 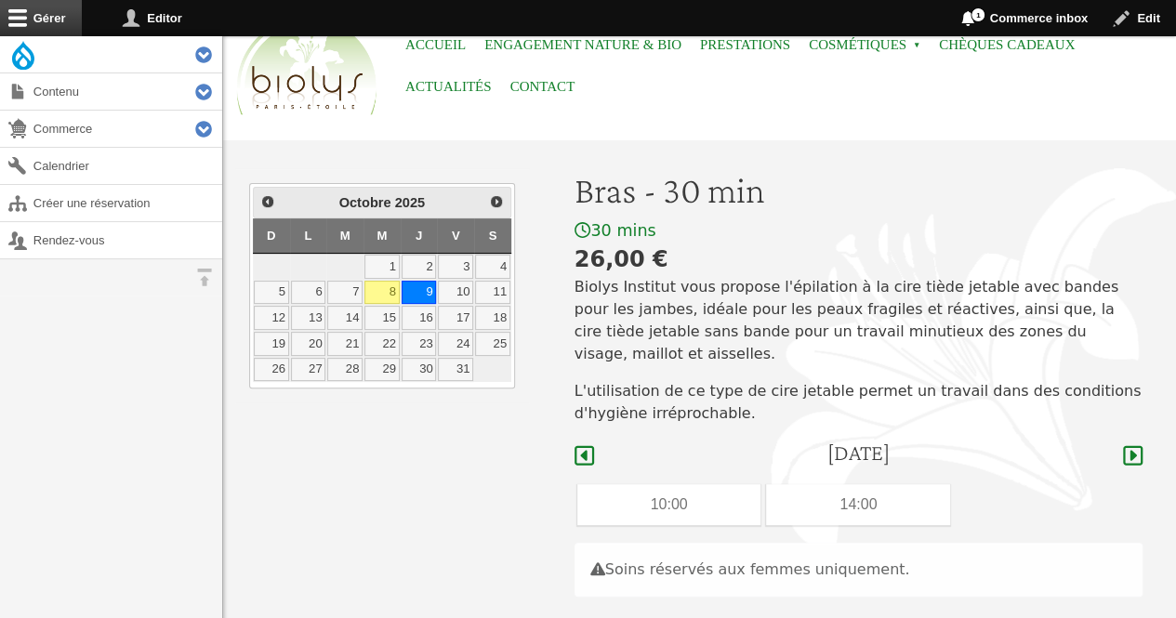 What do you see at coordinates (309, 293) in the screenshot?
I see `a: 6` at bounding box center [309, 293].